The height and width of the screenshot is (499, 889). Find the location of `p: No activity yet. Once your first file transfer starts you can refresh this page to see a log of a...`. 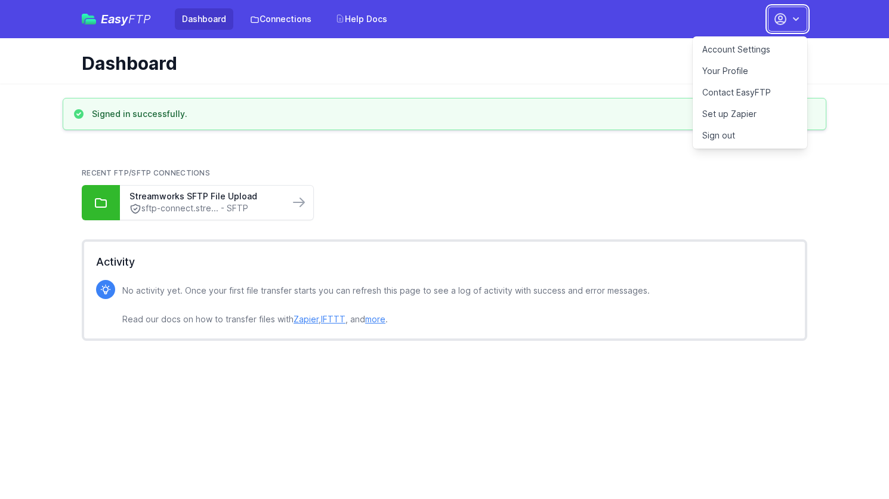

p: No activity yet. Once your first file transfer starts you can refresh this page to see a log of a... is located at coordinates (386, 305).